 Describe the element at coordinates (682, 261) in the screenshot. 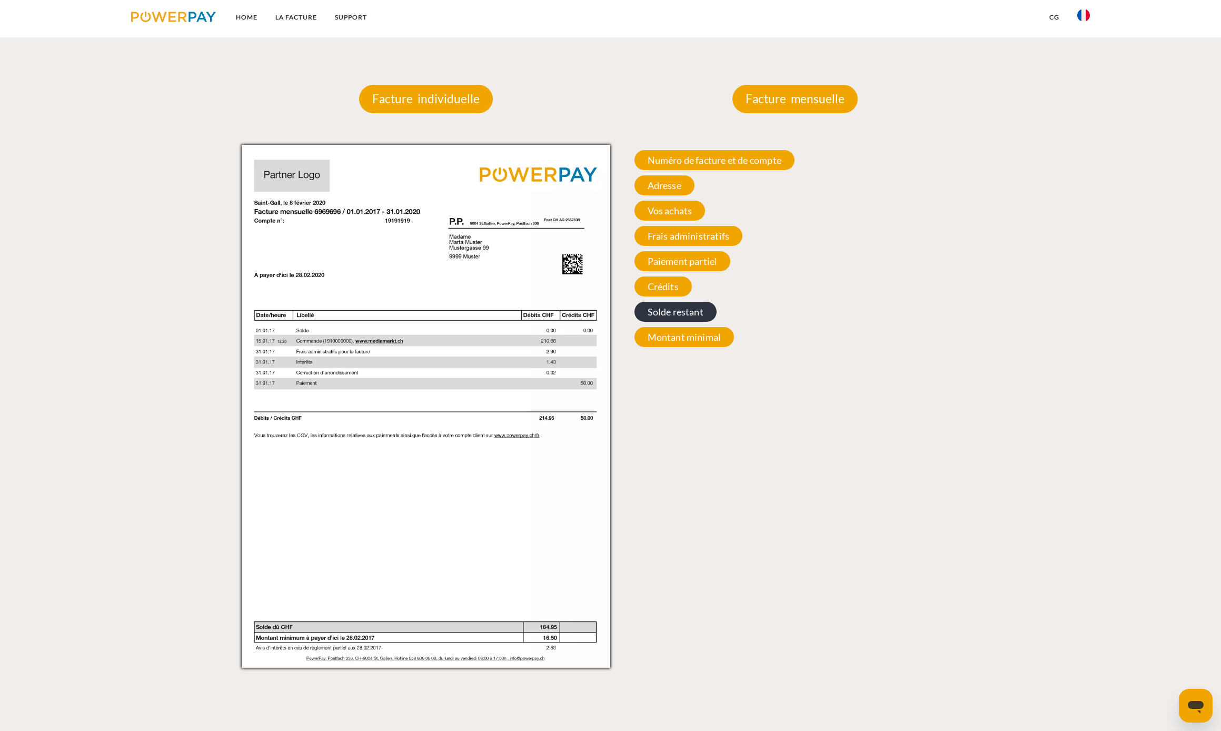

I see `span: Paiement partiel` at that location.